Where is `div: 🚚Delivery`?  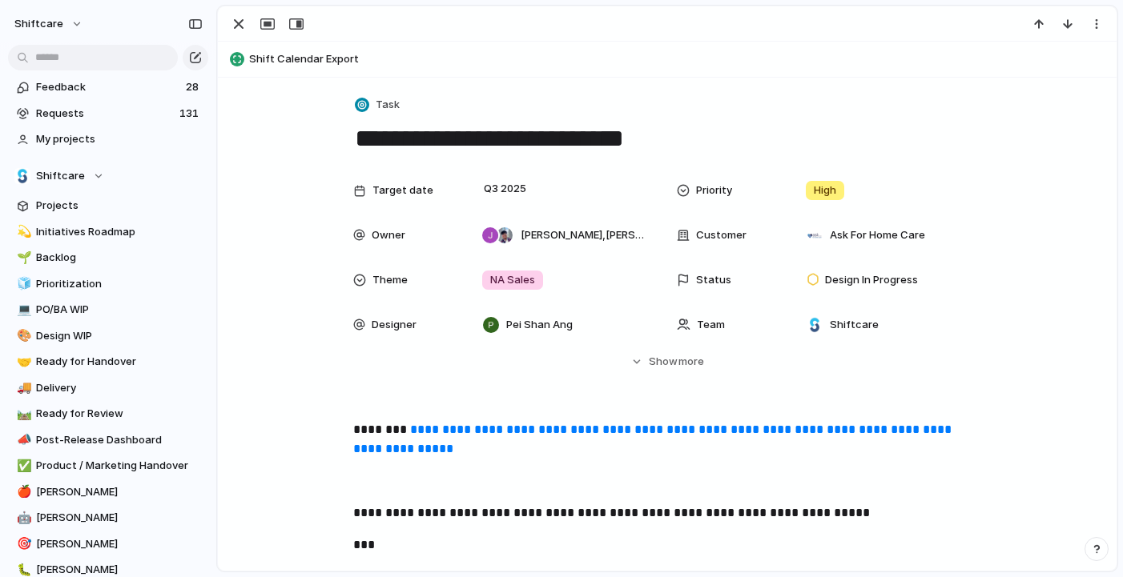 div: 🚚Delivery is located at coordinates (108, 388).